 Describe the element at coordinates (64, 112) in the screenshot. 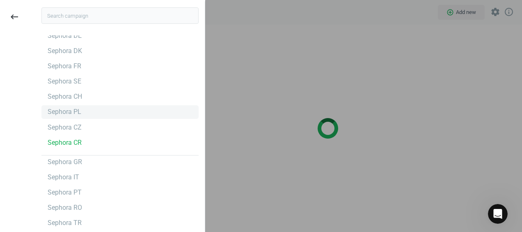

I see `div: Sephora PL` at that location.